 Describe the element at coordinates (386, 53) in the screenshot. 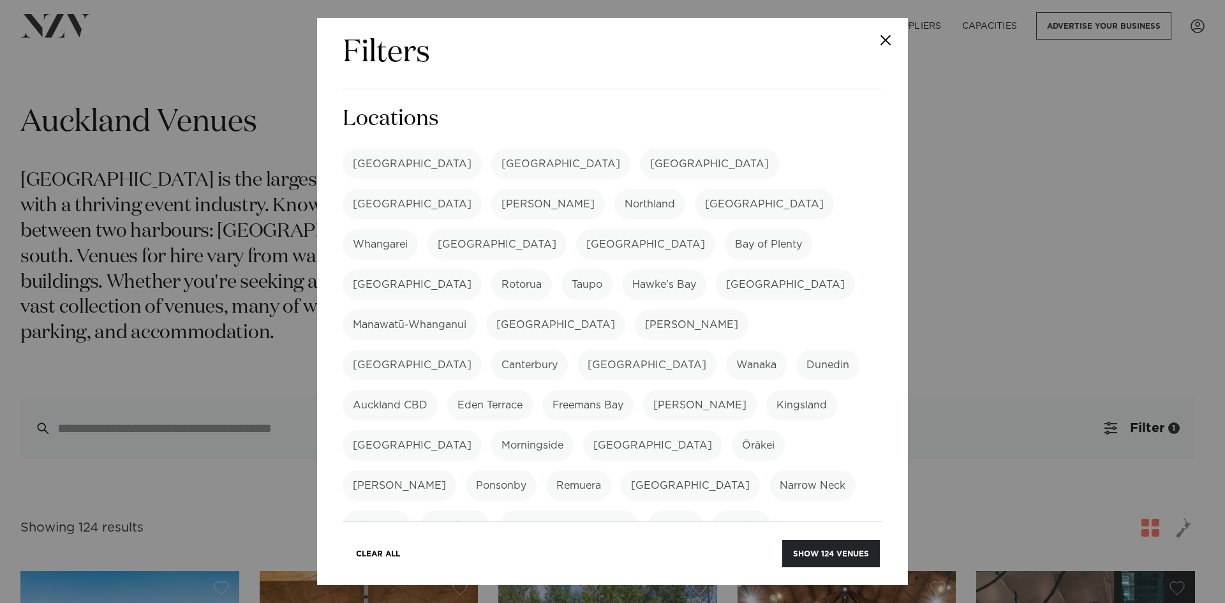

I see `h2: Filters` at that location.